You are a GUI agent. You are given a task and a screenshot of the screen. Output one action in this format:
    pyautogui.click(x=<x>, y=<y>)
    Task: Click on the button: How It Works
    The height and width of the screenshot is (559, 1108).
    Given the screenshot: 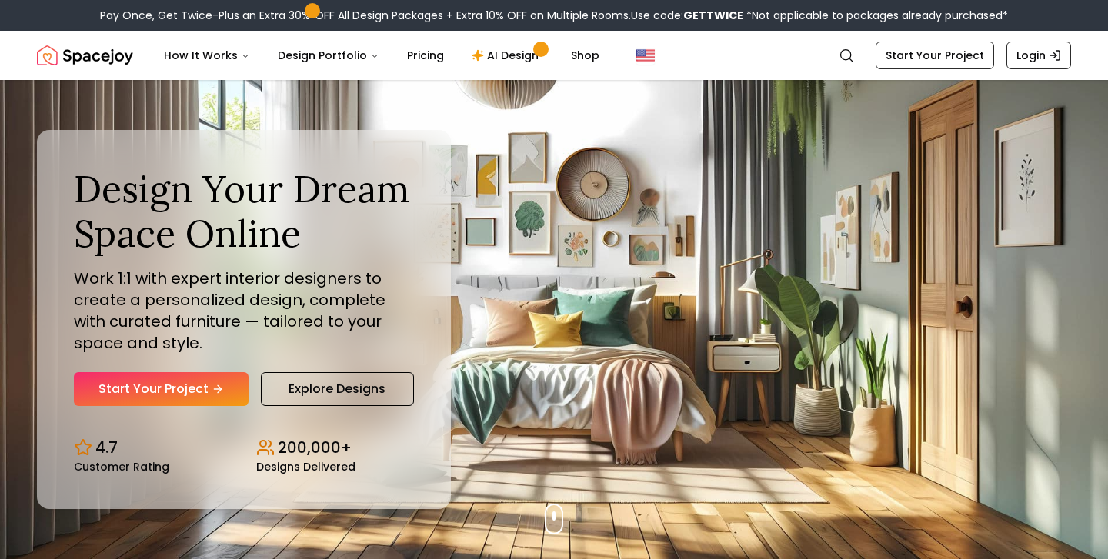 What is the action you would take?
    pyautogui.click(x=207, y=55)
    